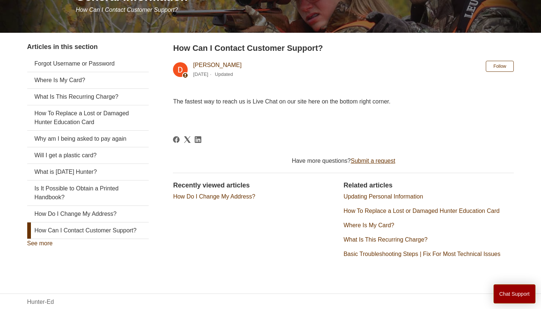  Describe the element at coordinates (254, 185) in the screenshot. I see `h2: Recently viewed articles` at that location.